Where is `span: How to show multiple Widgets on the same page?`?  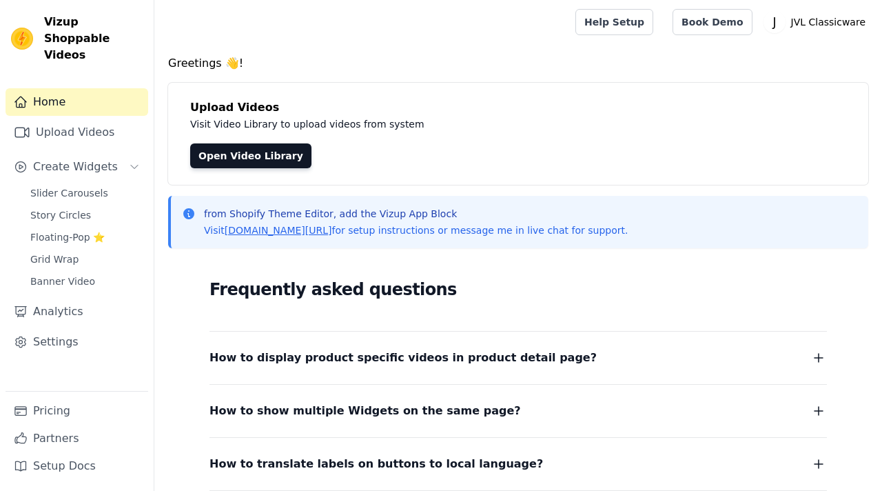
span: How to show multiple Widgets on the same page? is located at coordinates (365, 411).